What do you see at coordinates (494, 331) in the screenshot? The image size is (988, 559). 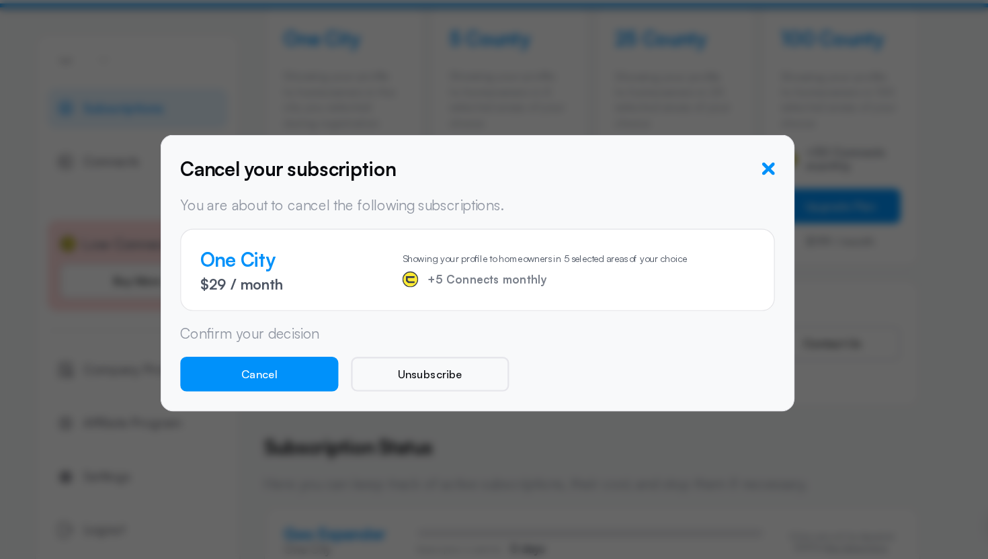 I see `p: Confirm your decision` at bounding box center [494, 331].